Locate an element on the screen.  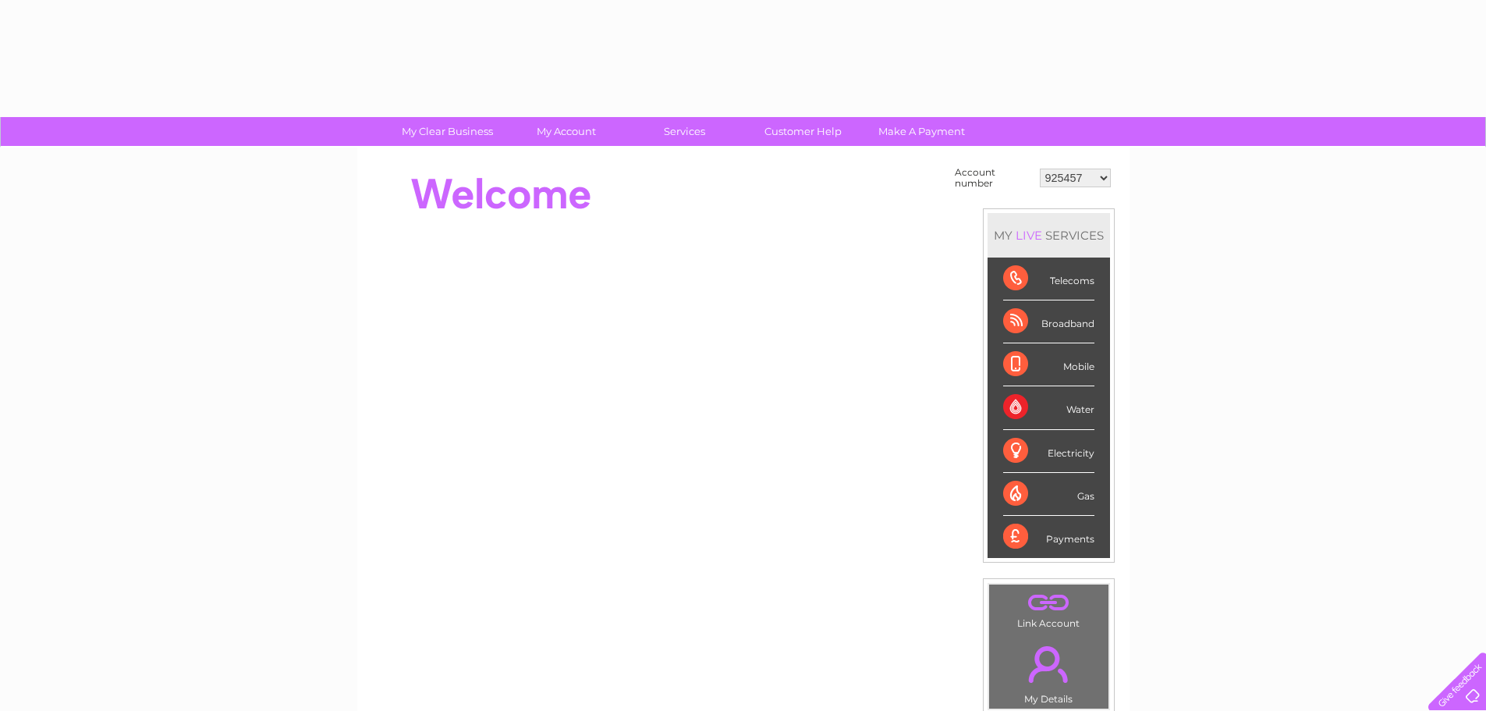
div: Broadband is located at coordinates (1048, 321).